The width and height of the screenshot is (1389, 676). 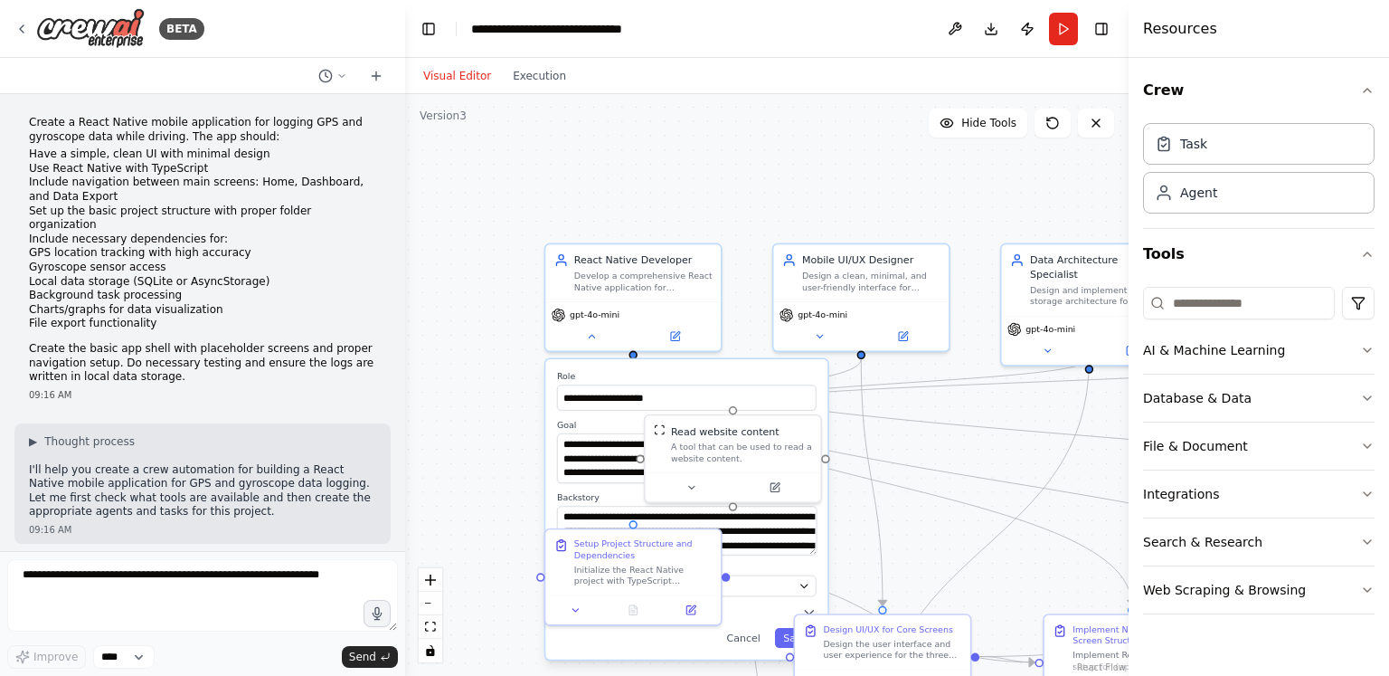 What do you see at coordinates (1259, 454) in the screenshot?
I see `div: Tools` at bounding box center [1259, 454].